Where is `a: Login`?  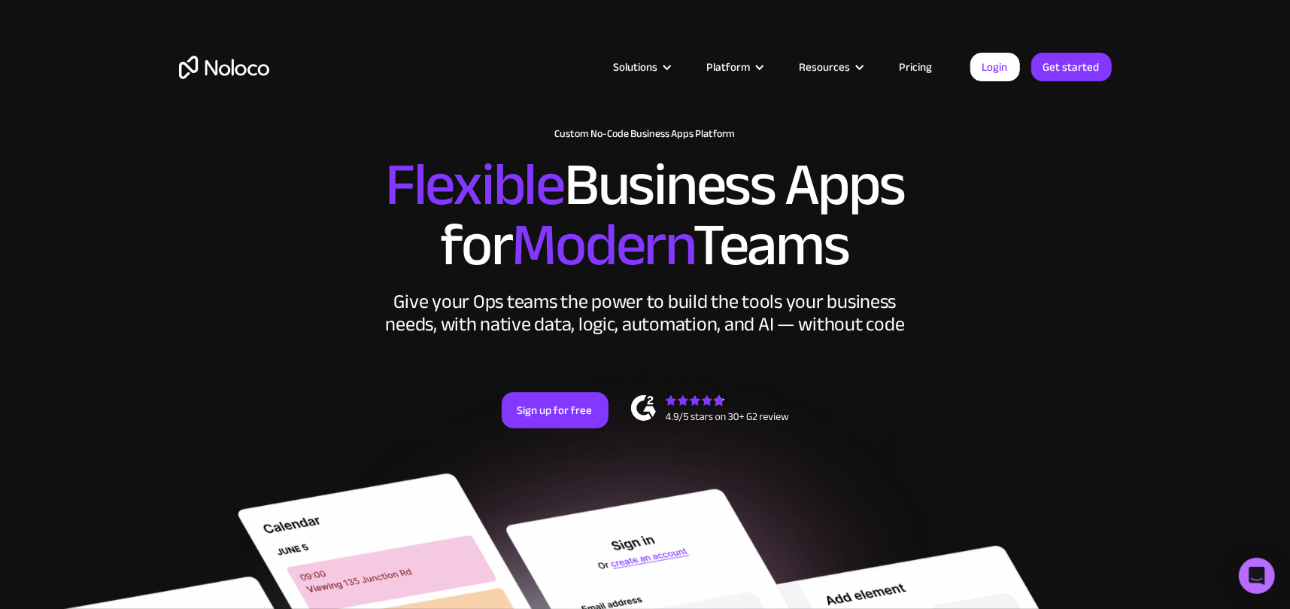
a: Login is located at coordinates (996, 67).